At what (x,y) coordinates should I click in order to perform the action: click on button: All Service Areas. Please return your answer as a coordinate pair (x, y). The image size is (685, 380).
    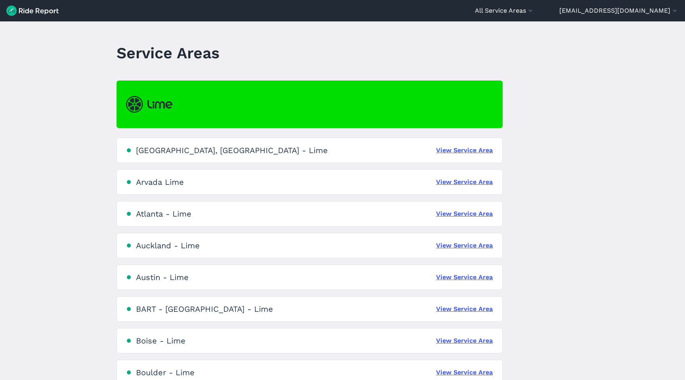
    Looking at the image, I should click on (504, 11).